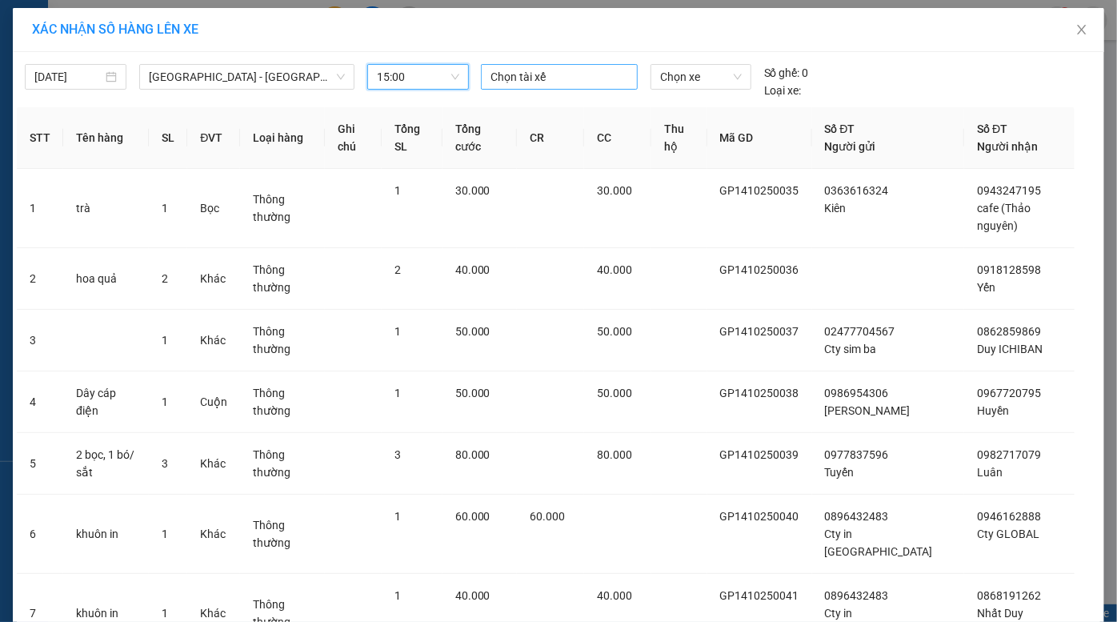 The image size is (1117, 622). Describe the element at coordinates (68, 77) in the screenshot. I see `input: 14/10/2025` at that location.